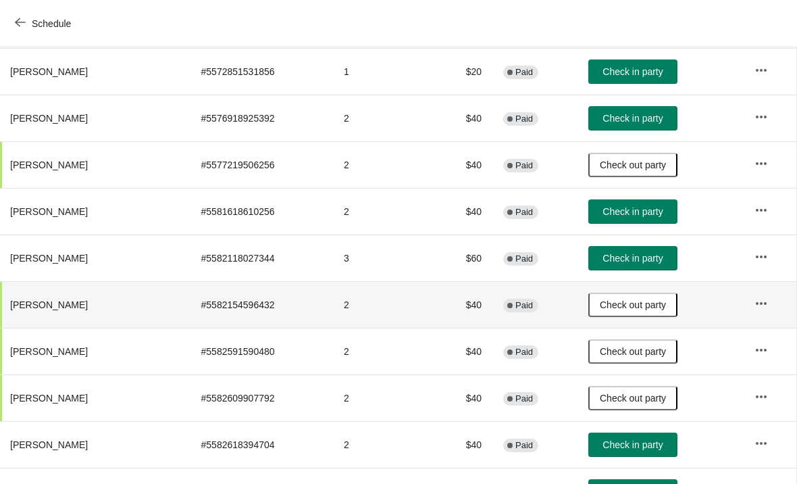  Describe the element at coordinates (261, 397) in the screenshot. I see `td: # 5582609907792` at that location.